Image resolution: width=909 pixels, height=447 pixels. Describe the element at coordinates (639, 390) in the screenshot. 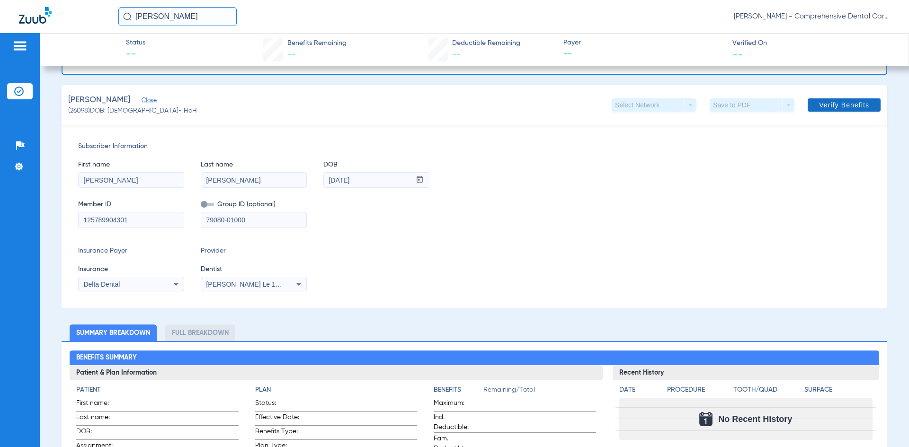

I see `h4: Date` at that location.